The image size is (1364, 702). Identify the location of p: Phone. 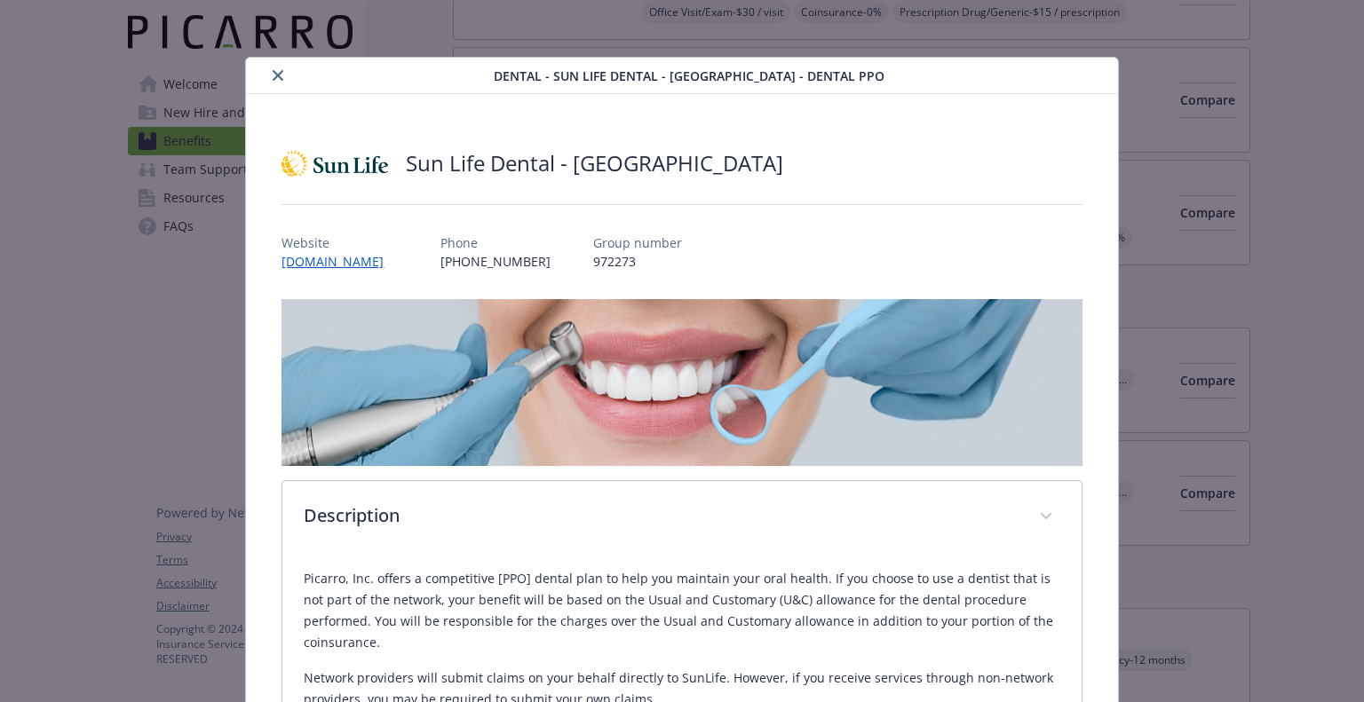
(495, 242).